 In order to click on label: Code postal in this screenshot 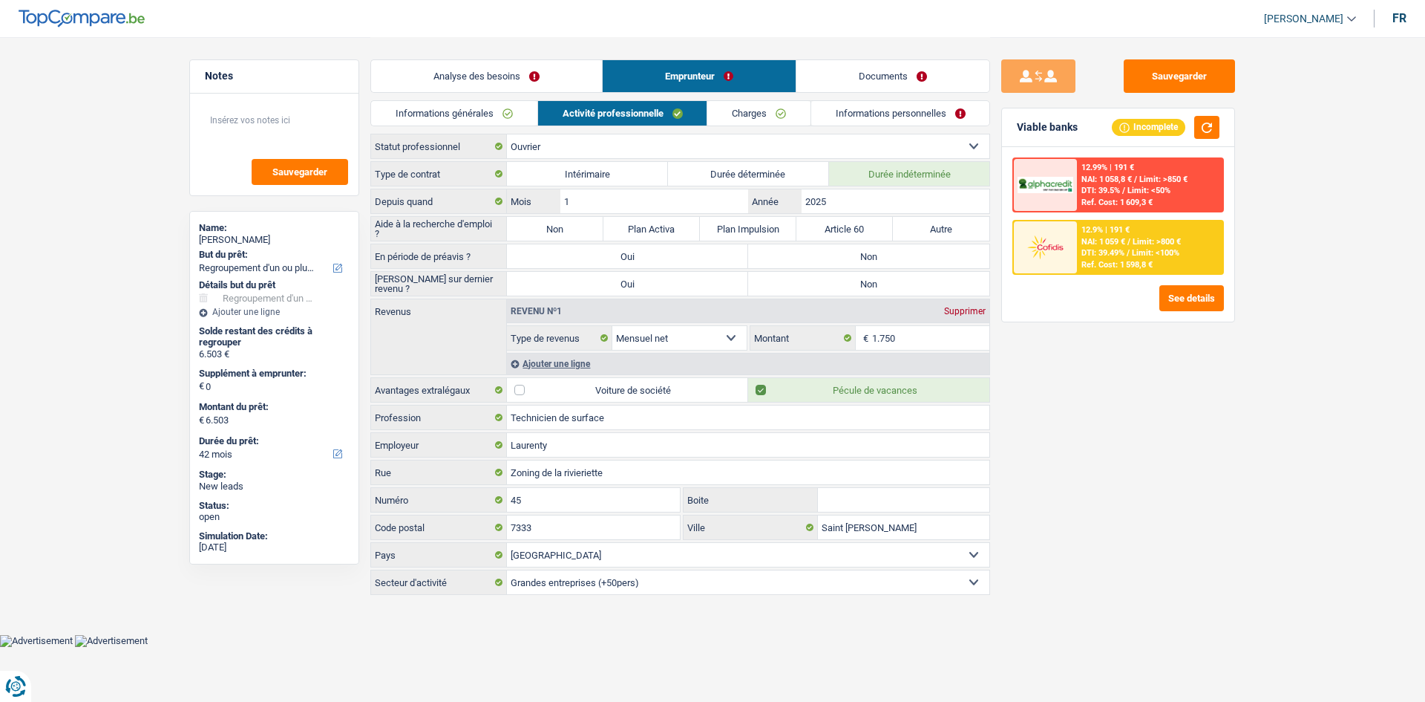, I will do `click(439, 527)`.